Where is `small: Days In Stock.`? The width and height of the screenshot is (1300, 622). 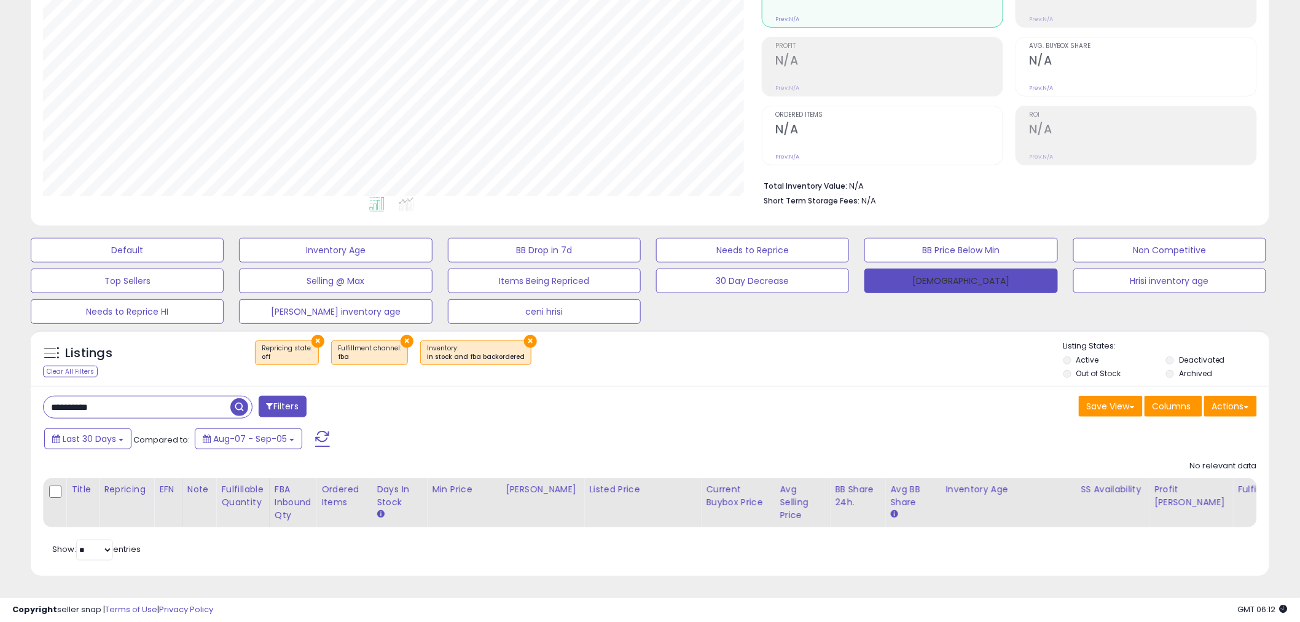
small: Days In Stock. is located at coordinates (380, 514).